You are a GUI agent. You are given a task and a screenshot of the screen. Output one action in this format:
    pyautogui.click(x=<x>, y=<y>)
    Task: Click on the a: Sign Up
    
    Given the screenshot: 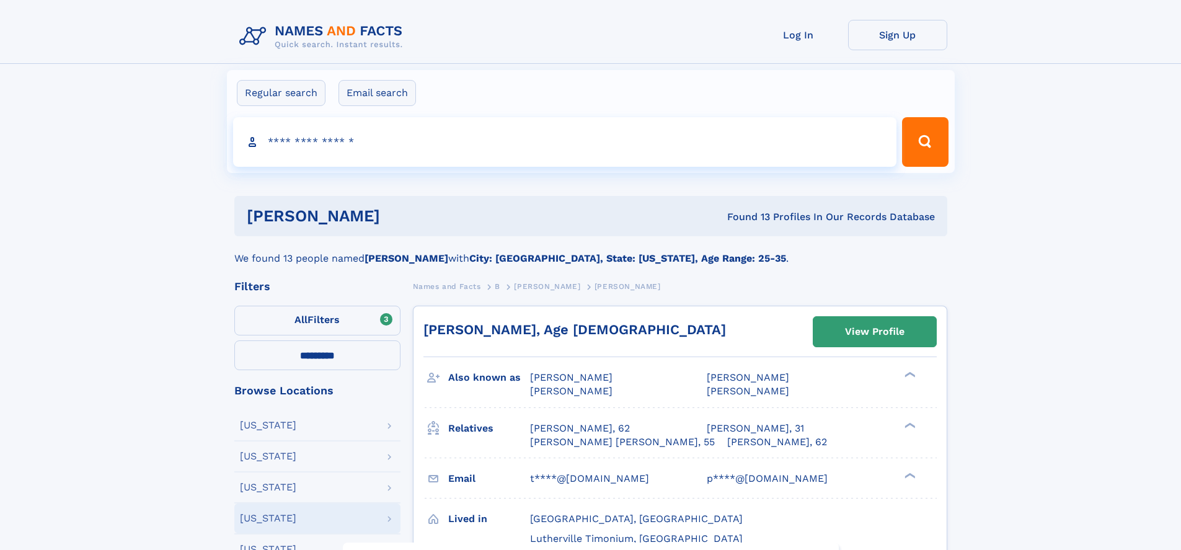 What is the action you would take?
    pyautogui.click(x=897, y=35)
    